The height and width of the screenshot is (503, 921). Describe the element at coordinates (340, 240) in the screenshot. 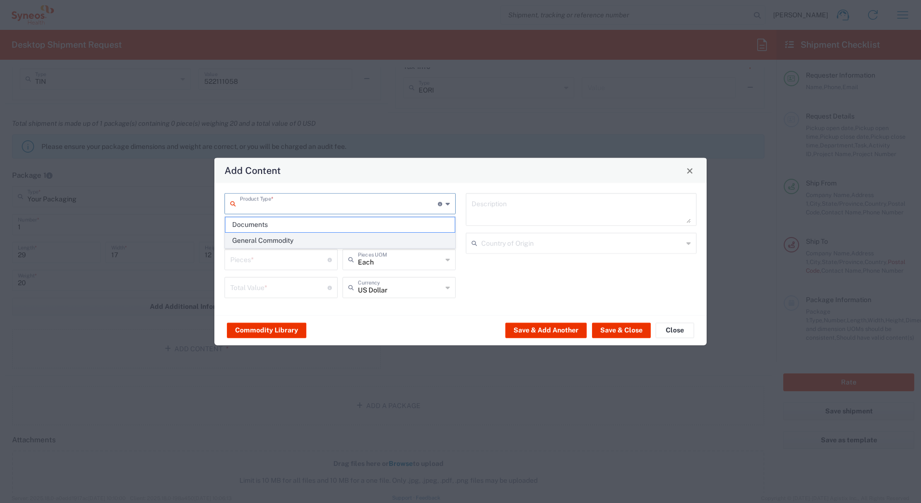

I see `span: General Commodity` at that location.